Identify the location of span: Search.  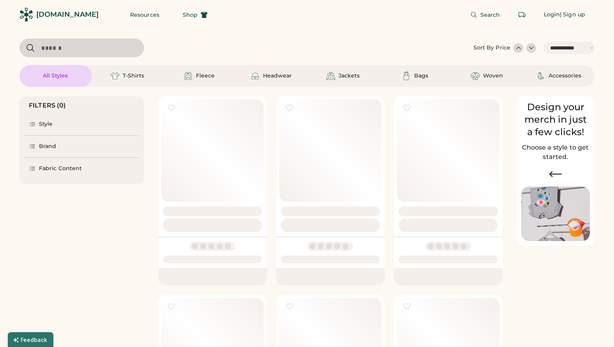
(490, 15).